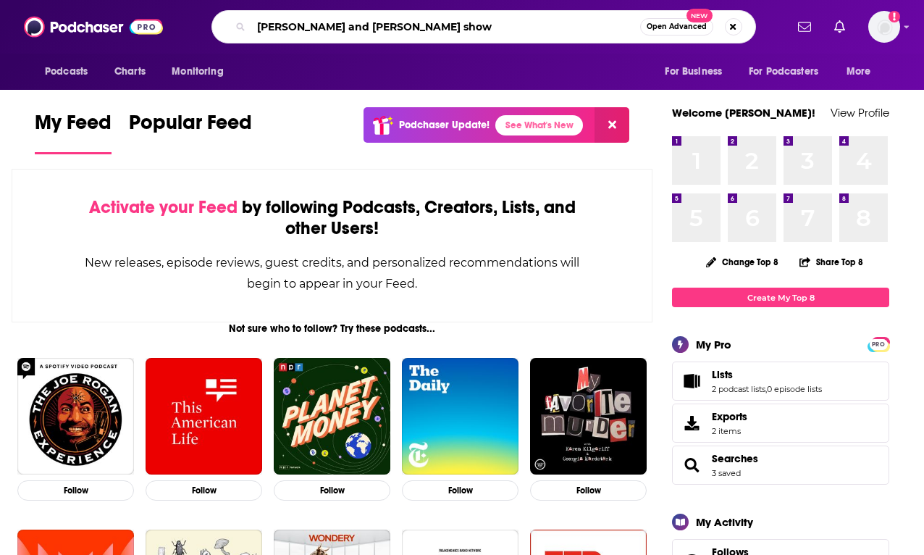  I want to click on span: Popular Feed, so click(190, 127).